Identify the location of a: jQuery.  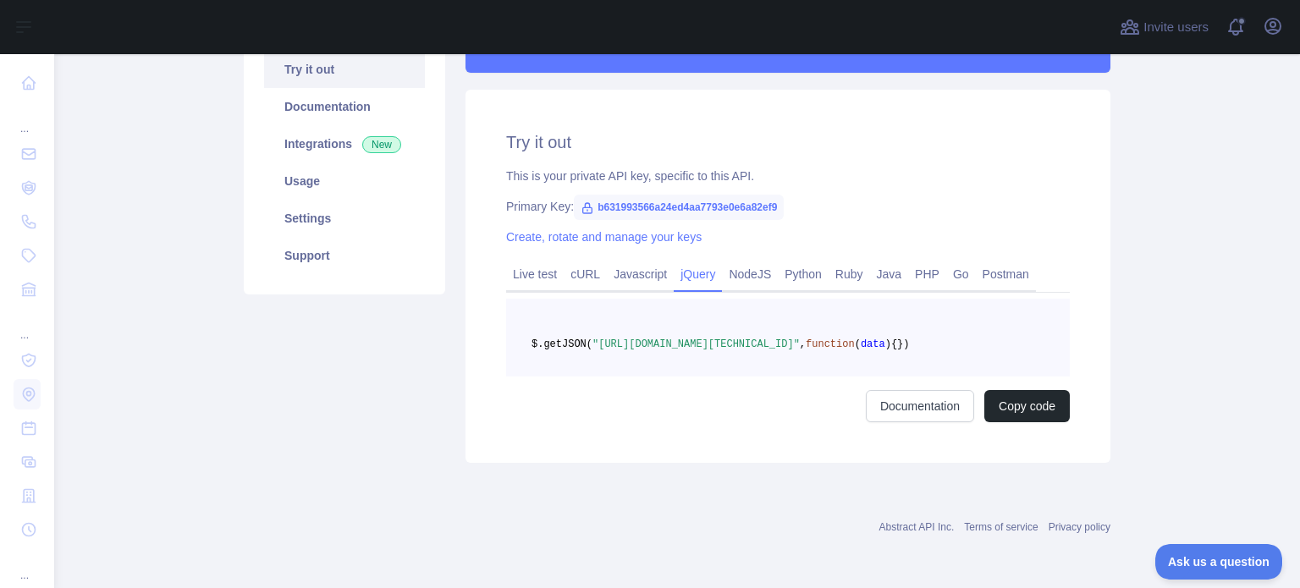
(697, 274).